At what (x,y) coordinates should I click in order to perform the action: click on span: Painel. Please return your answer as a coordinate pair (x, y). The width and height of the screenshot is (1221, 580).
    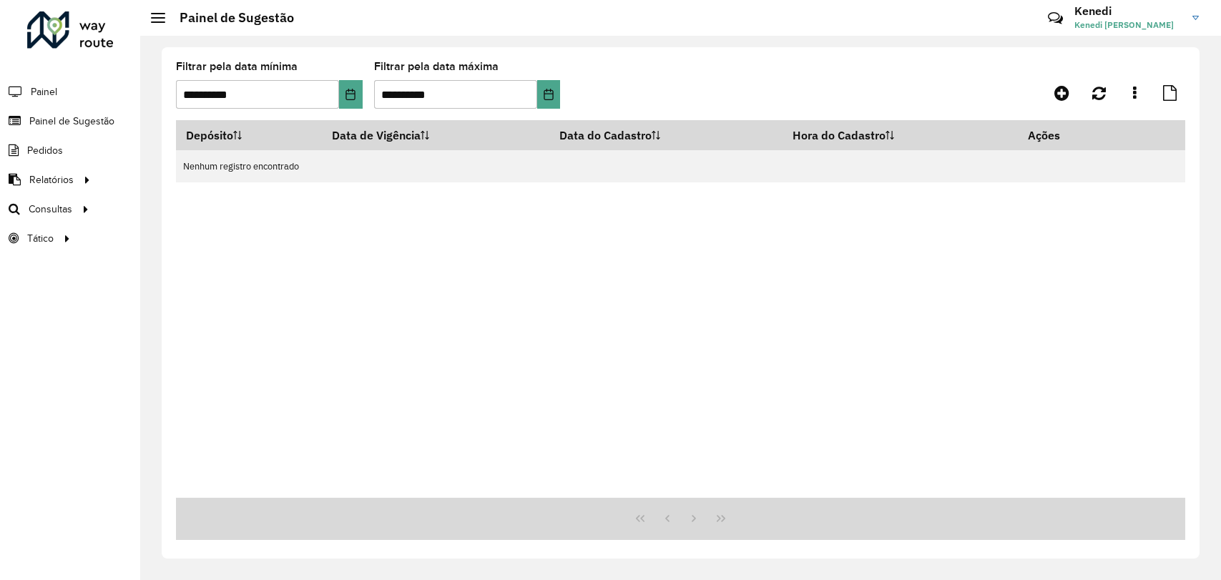
    Looking at the image, I should click on (44, 92).